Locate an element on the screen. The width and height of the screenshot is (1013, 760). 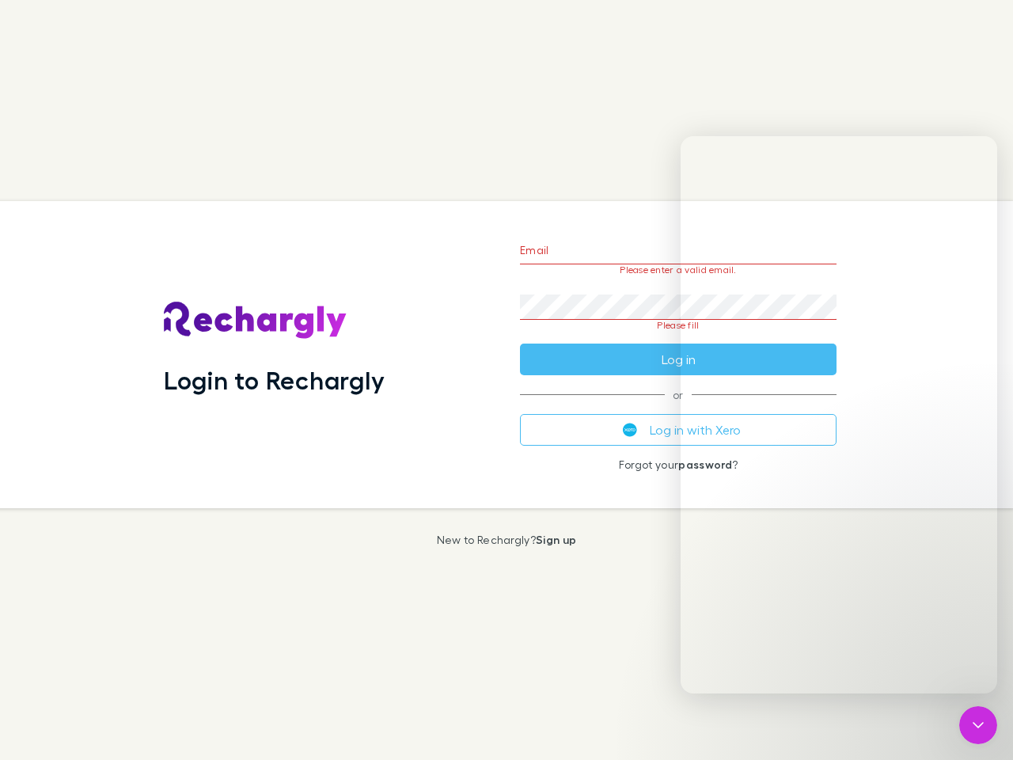
span: or is located at coordinates (678, 394).